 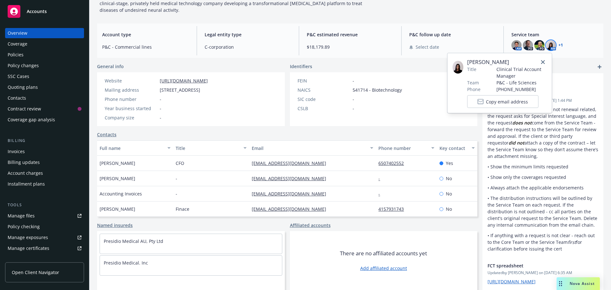 What do you see at coordinates (554, 34) in the screenshot?
I see `span: Service team` at bounding box center [554, 34].